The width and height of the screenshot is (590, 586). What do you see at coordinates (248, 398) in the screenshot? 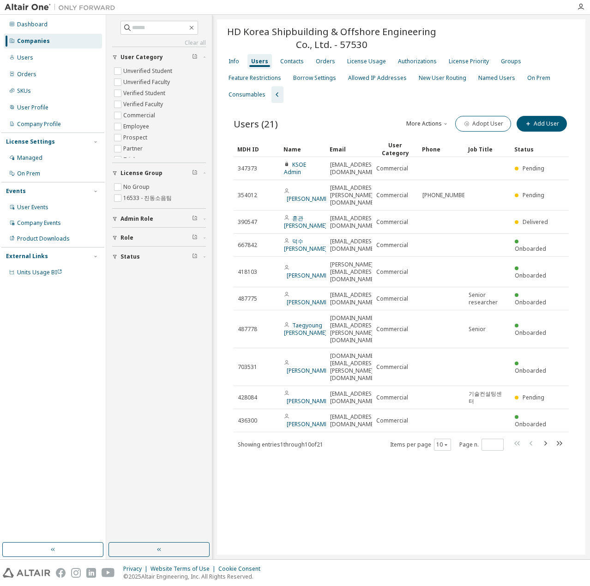
I see `span: 428084` at bounding box center [248, 398].